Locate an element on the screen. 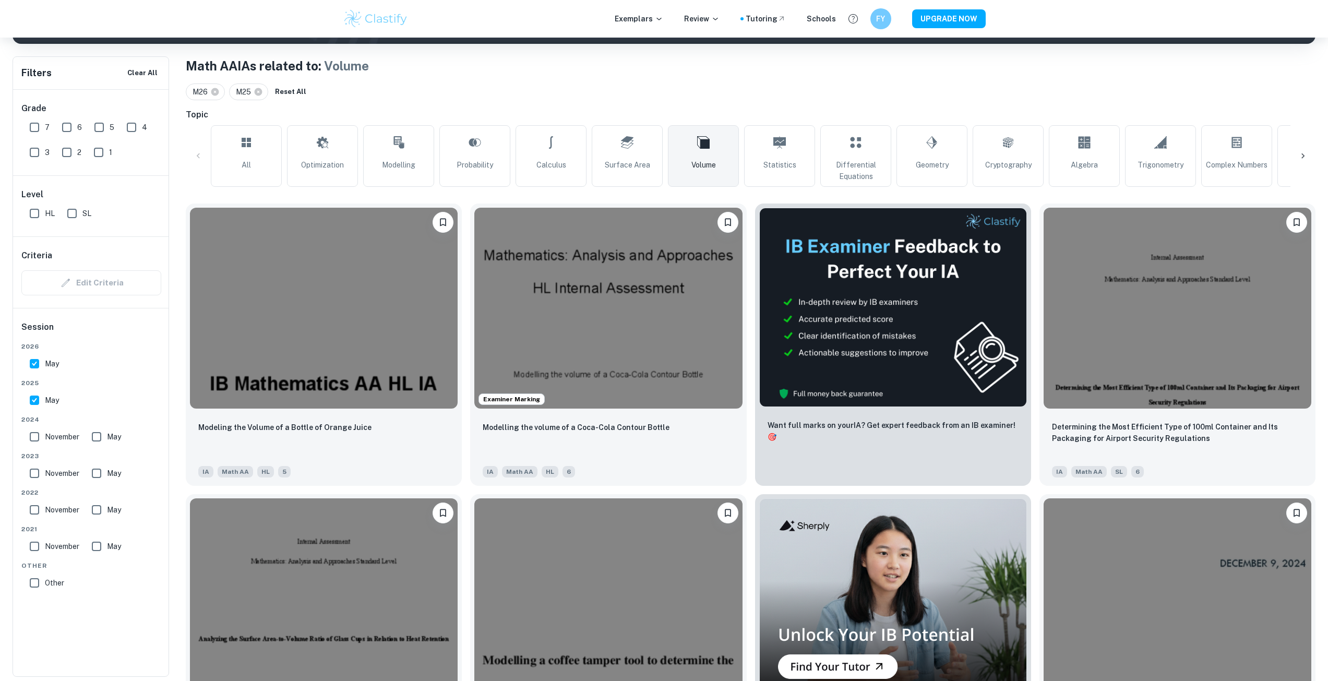 This screenshot has width=1328, height=681. span: 2022 is located at coordinates (91, 493).